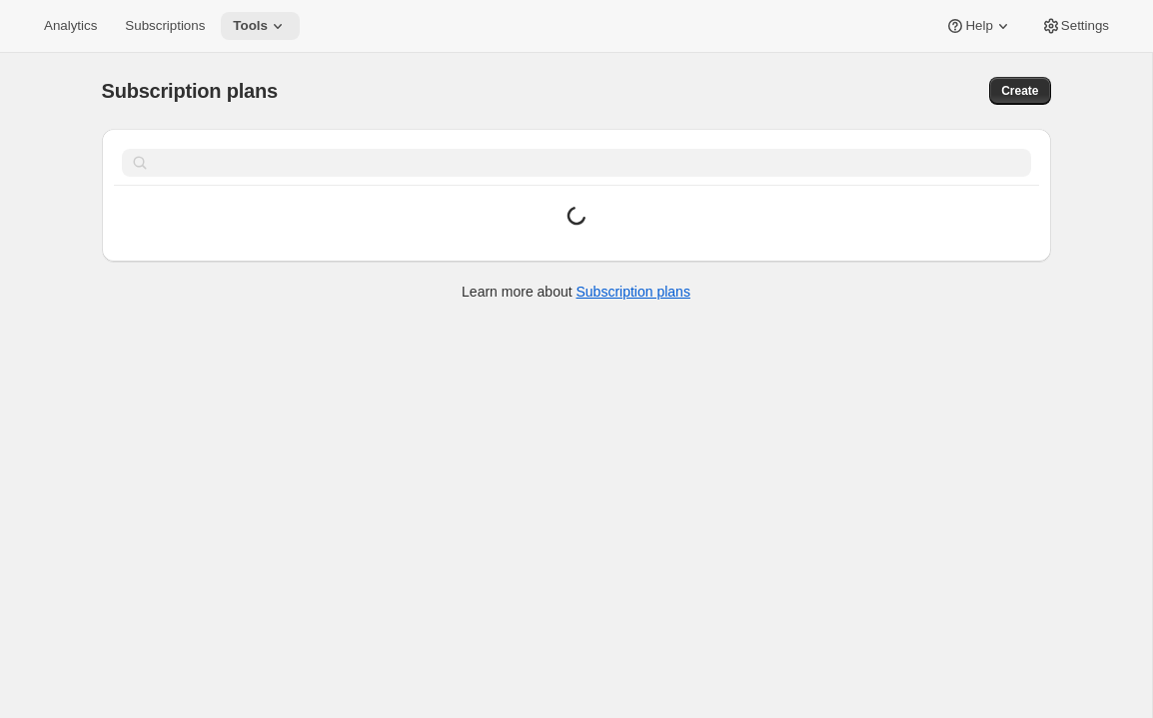 This screenshot has height=718, width=1153. I want to click on button: Analytics, so click(70, 26).